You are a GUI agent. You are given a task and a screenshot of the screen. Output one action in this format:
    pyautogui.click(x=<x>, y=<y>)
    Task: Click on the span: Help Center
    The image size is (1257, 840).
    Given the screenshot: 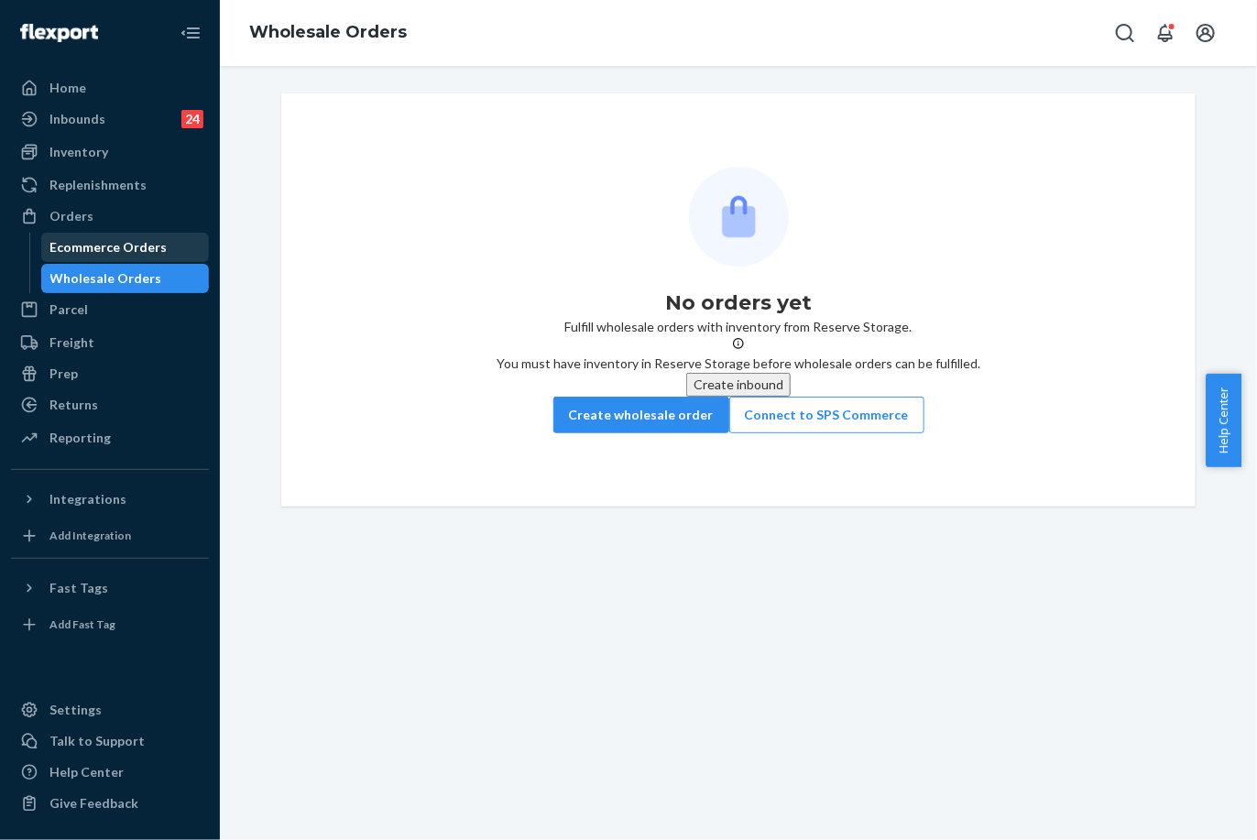 What is the action you would take?
    pyautogui.click(x=1223, y=421)
    